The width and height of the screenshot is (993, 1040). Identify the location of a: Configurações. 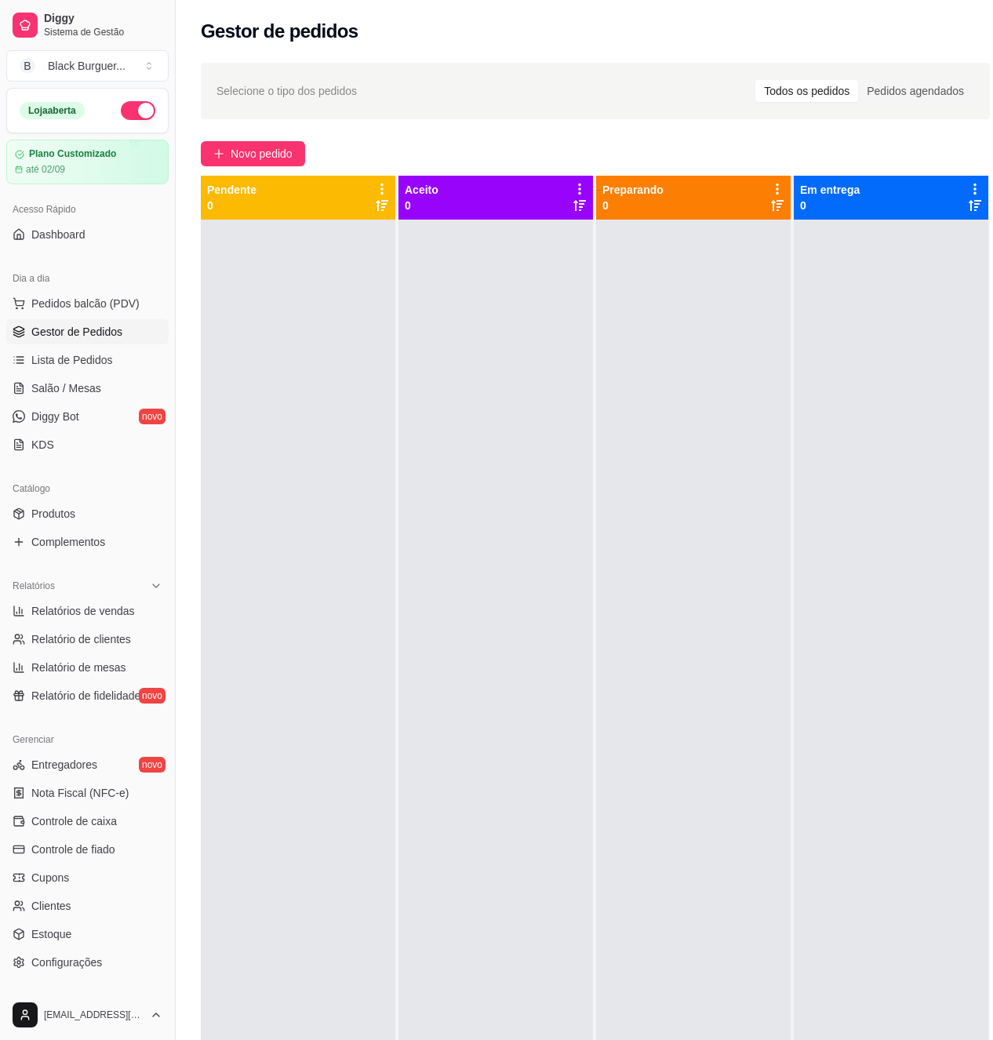
(87, 962).